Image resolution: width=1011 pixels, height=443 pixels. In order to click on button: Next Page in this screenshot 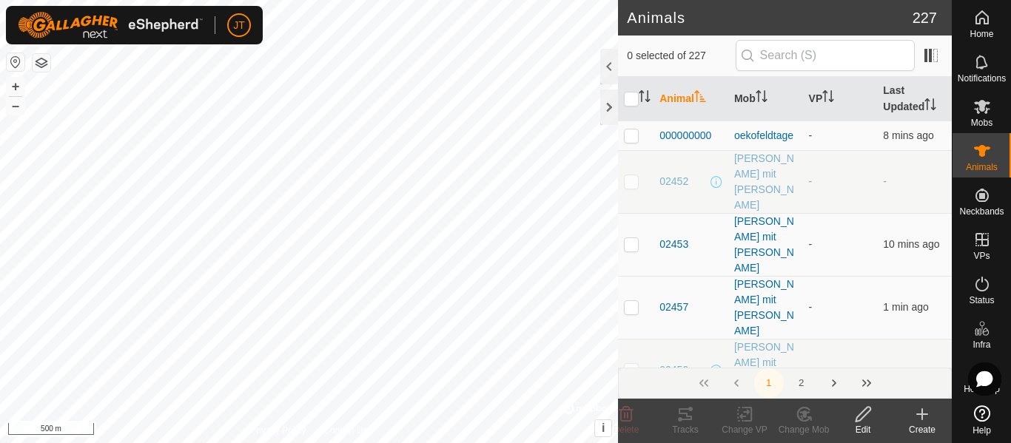, I will do `click(834, 383)`.